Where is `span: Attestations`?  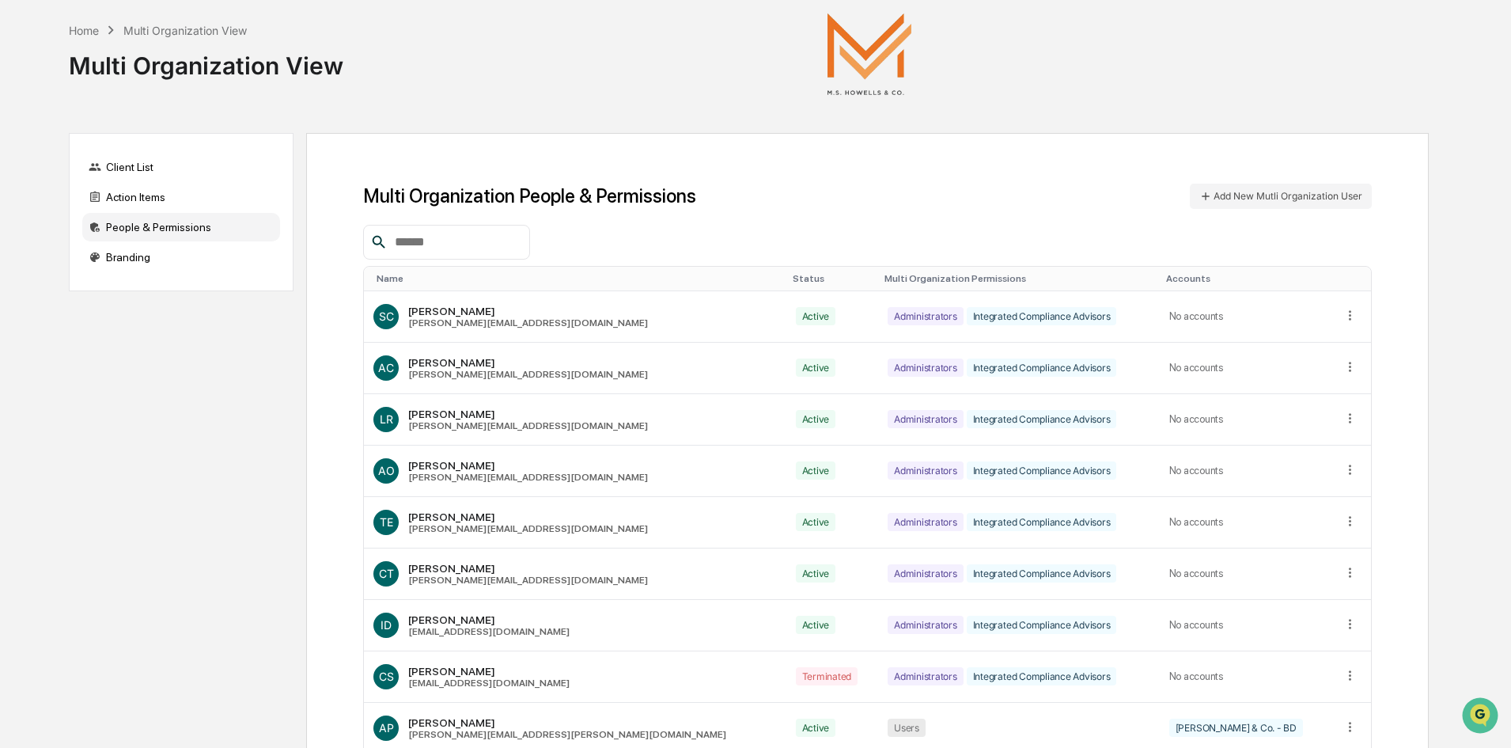 span: Attestations is located at coordinates (163, 207).